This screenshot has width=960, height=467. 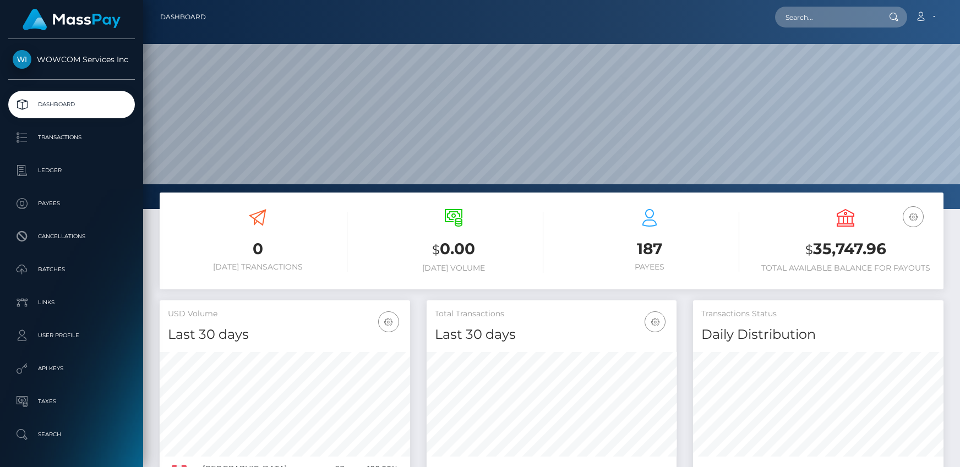 I want to click on input: Search..., so click(x=826, y=17).